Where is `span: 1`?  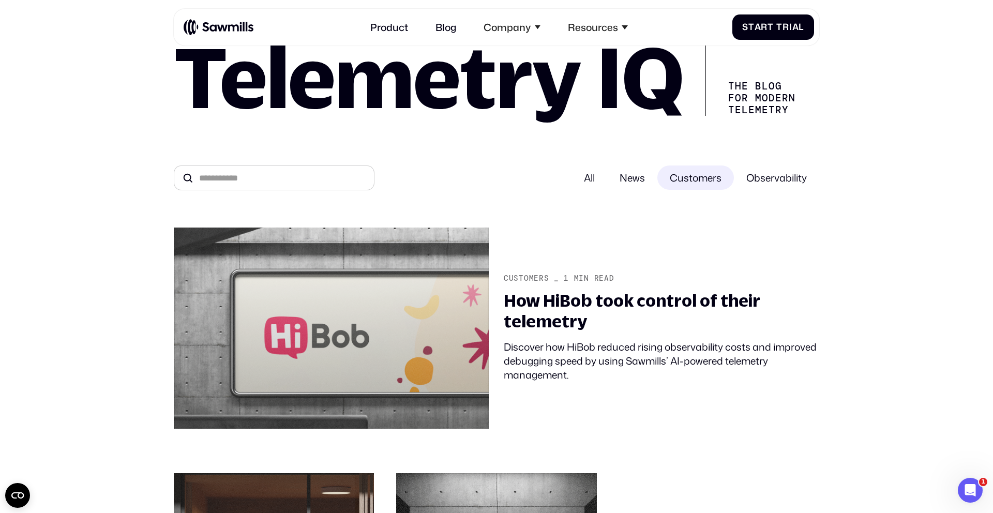 span: 1 is located at coordinates (983, 482).